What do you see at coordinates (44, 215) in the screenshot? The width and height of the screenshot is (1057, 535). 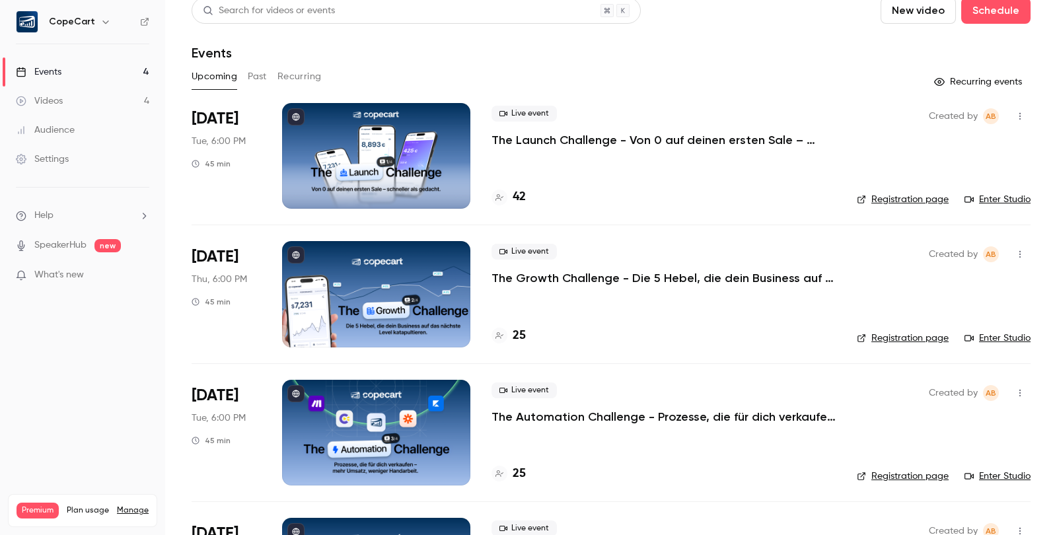 I see `span: Help` at bounding box center [44, 215].